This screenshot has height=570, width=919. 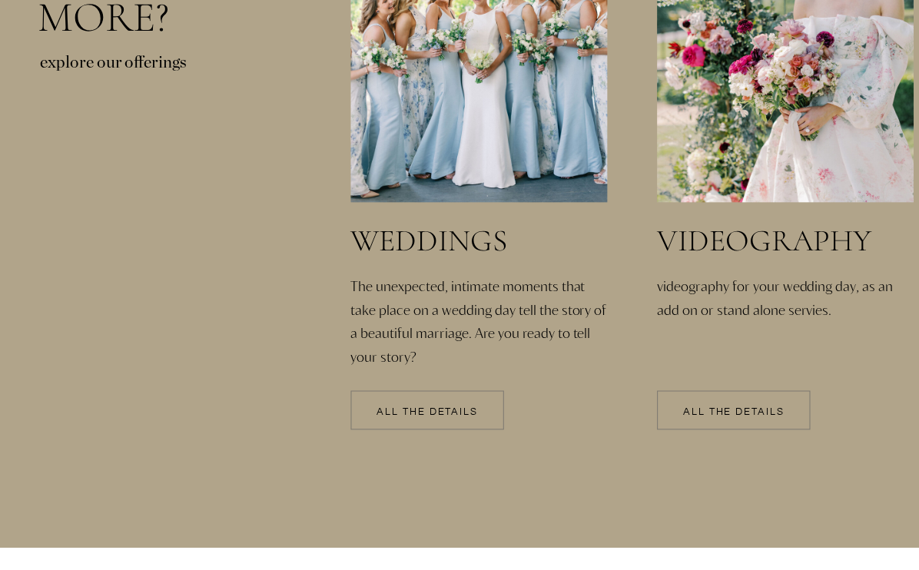 What do you see at coordinates (485, 242) in the screenshot?
I see `a: weddings` at bounding box center [485, 242].